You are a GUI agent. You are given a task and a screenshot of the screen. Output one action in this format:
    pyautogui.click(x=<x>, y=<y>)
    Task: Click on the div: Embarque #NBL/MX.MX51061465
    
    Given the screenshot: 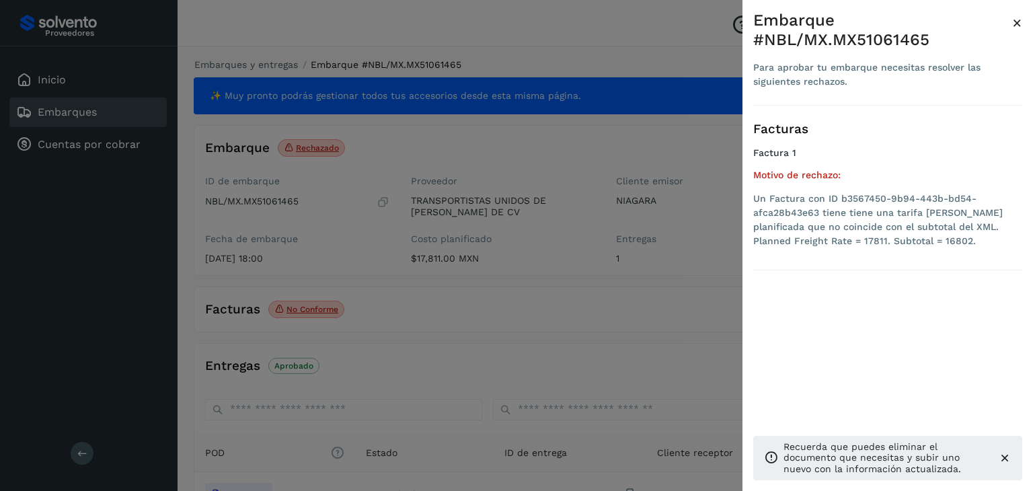 What is the action you would take?
    pyautogui.click(x=883, y=30)
    